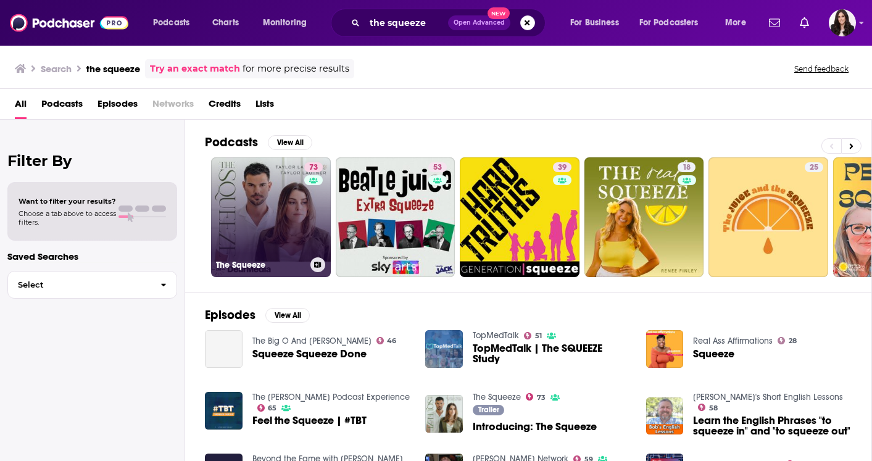  Describe the element at coordinates (814, 168) in the screenshot. I see `span: 25` at that location.